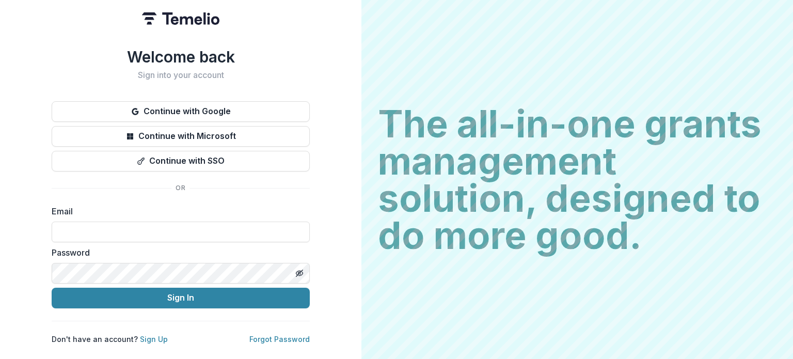 The height and width of the screenshot is (359, 793). What do you see at coordinates (109, 339) in the screenshot?
I see `p: Don't have an account?` at bounding box center [109, 339].